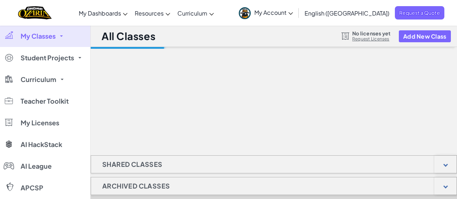  What do you see at coordinates (100, 13) in the screenshot?
I see `span: My Dashboards` at bounding box center [100, 13].